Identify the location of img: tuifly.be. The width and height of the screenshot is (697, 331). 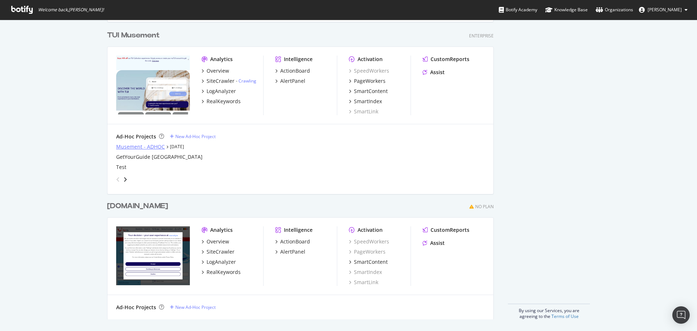
(153, 255).